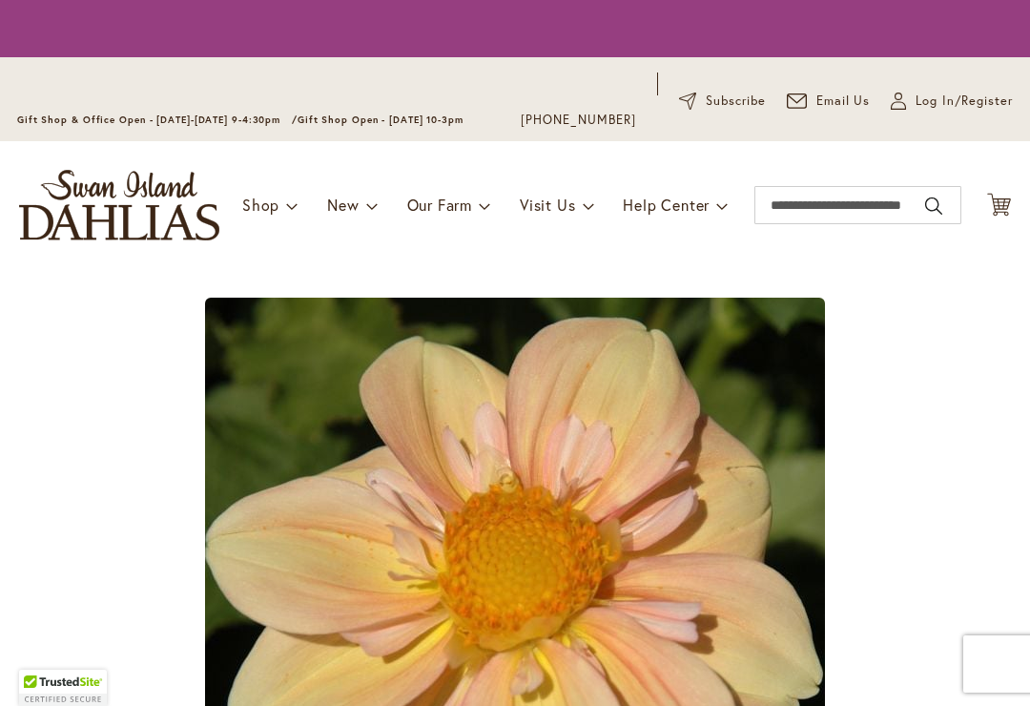 This screenshot has width=1030, height=706. I want to click on span: Log In/Register, so click(964, 101).